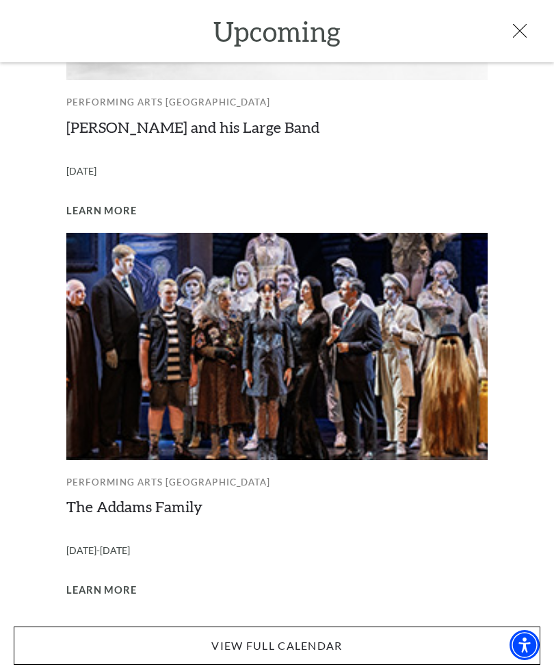  I want to click on a: View Full Calendar, so click(277, 646).